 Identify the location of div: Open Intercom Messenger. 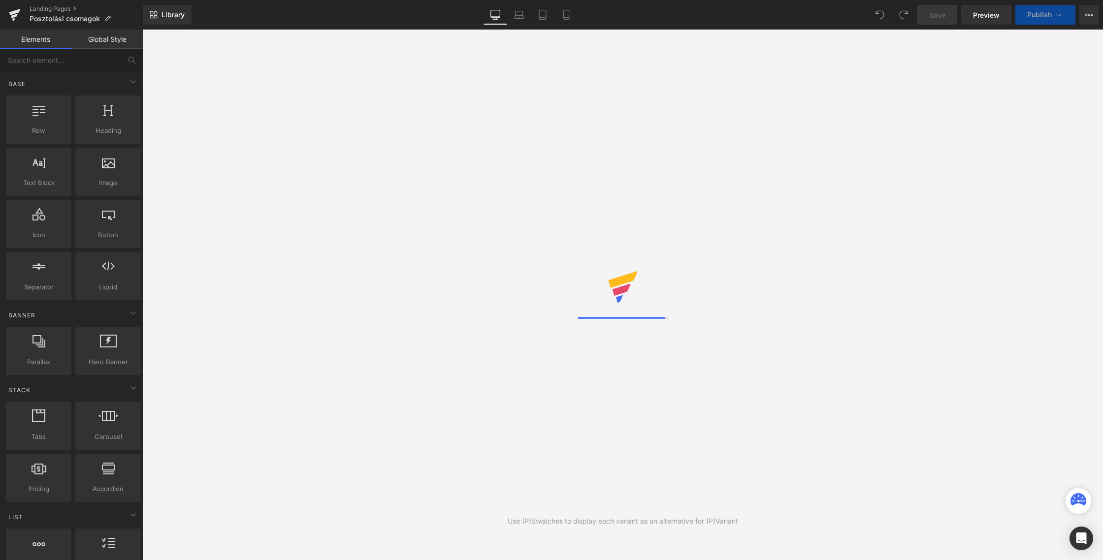
(1081, 539).